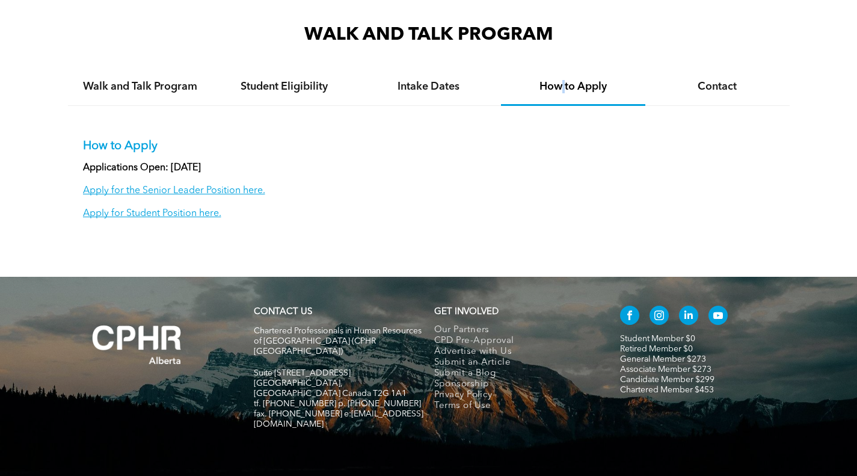 The image size is (857, 476). What do you see at coordinates (514, 341) in the screenshot?
I see `a: CPD Pre-Approval` at bounding box center [514, 341].